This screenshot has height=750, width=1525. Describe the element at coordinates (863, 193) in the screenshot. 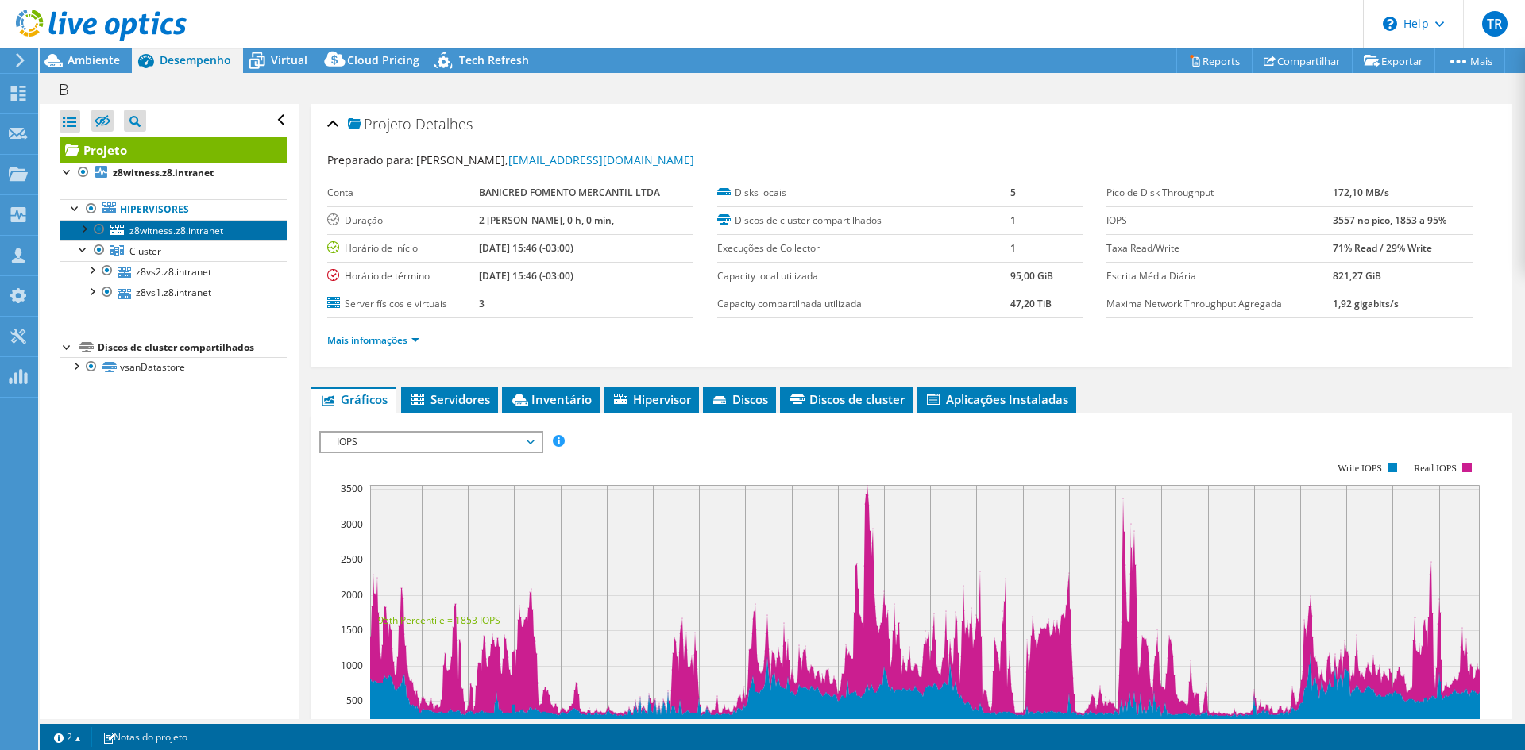

I see `label: Disks locais` at that location.